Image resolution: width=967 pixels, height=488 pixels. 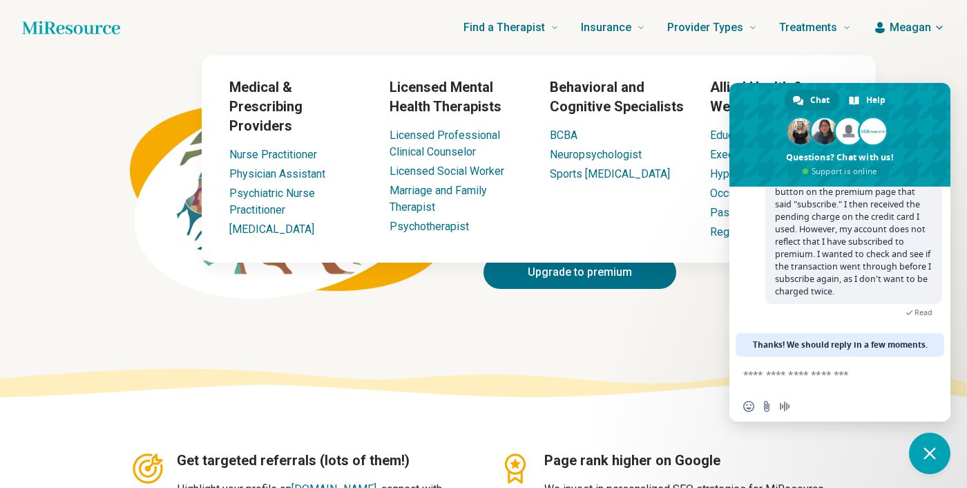 I want to click on span: Help, so click(x=876, y=100).